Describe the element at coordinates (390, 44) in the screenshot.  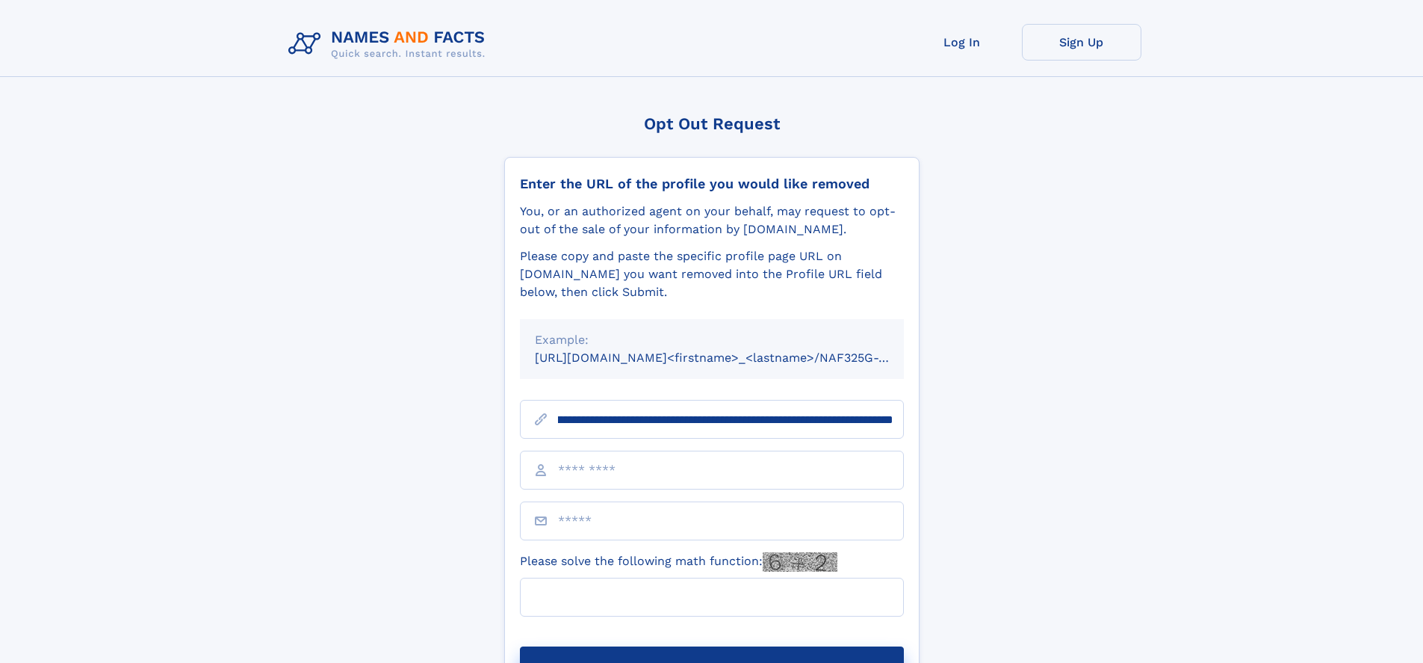
I see `img: Logo Names and Facts` at that location.